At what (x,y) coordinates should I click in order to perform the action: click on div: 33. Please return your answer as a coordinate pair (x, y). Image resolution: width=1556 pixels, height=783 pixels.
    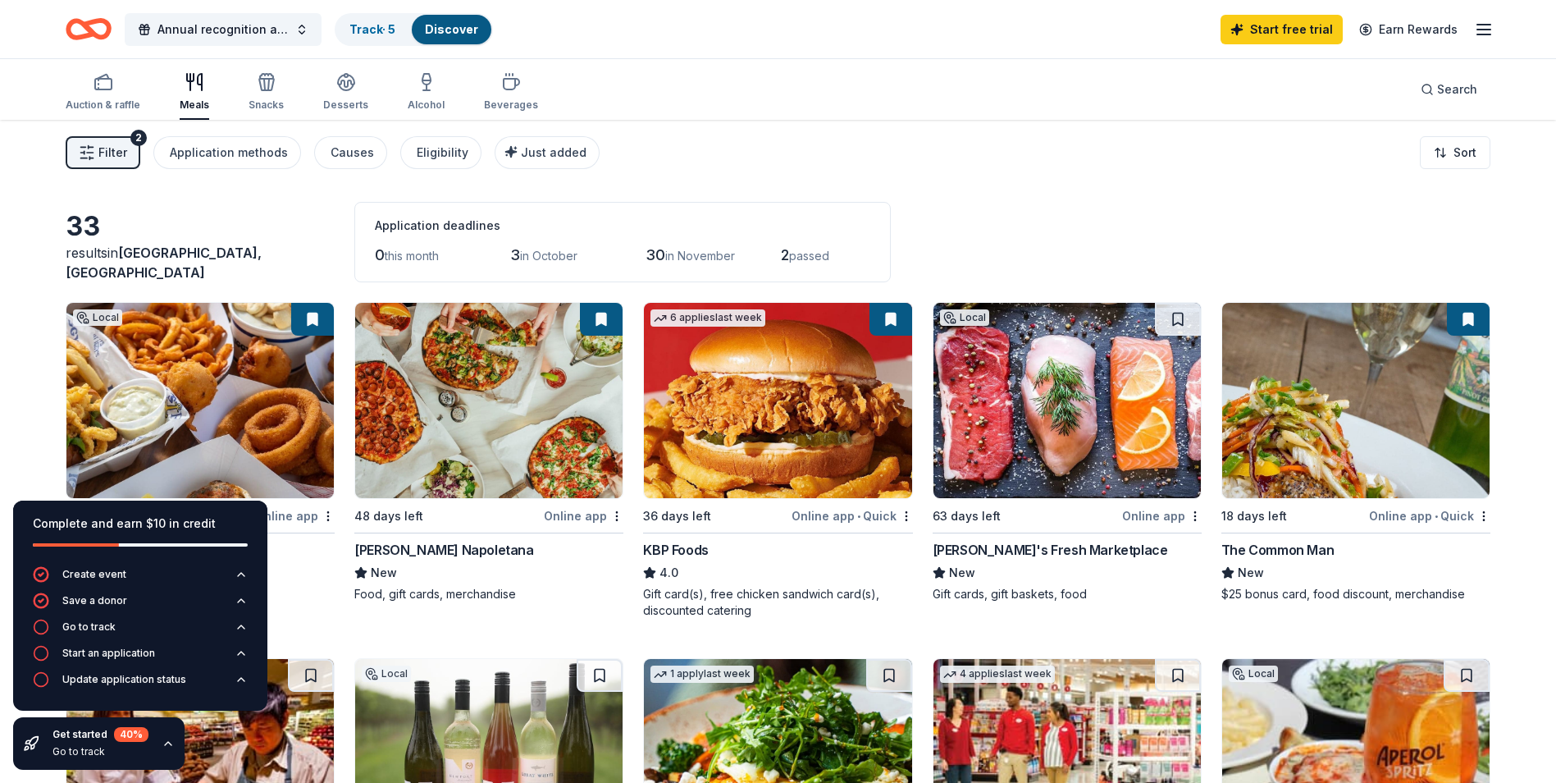
    Looking at the image, I should click on (200, 226).